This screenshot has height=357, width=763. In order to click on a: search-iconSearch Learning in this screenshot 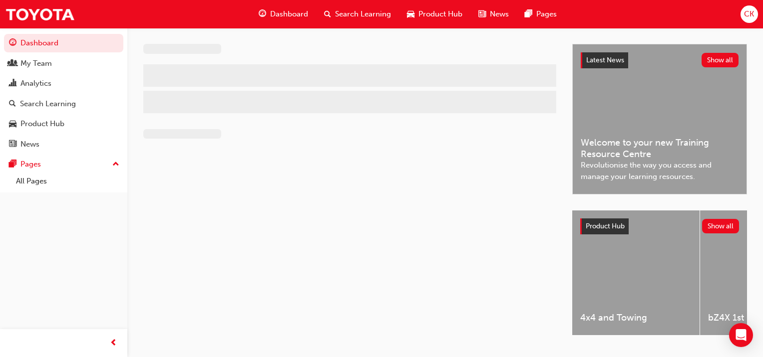, I will do `click(357, 14)`.